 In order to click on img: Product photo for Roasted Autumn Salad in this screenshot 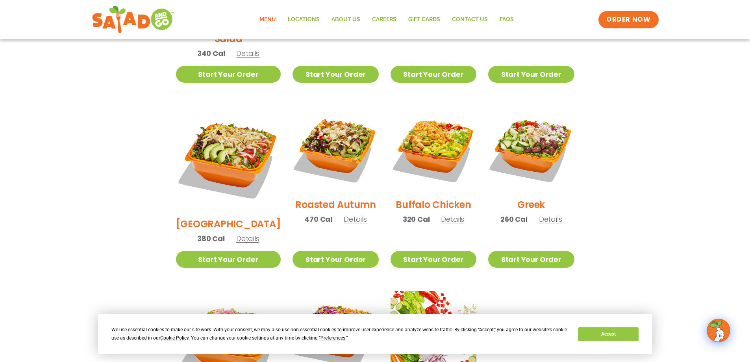, I will do `click(335, 149)`.